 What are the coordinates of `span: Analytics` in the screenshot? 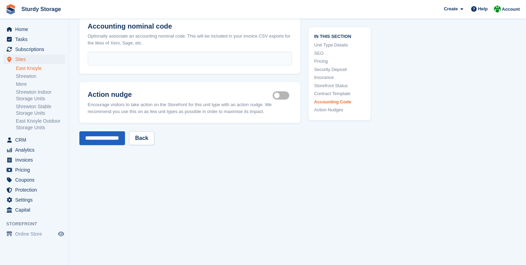 It's located at (36, 150).